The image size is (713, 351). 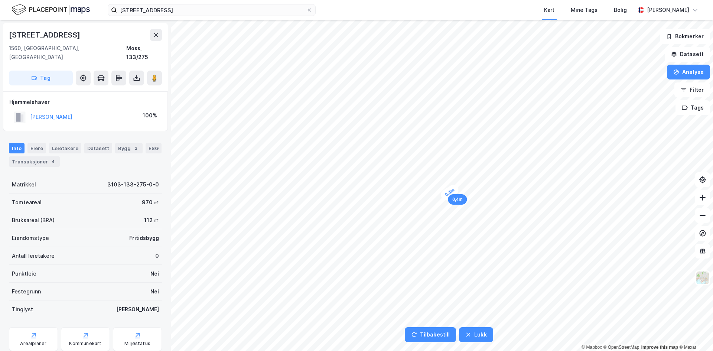 What do you see at coordinates (157, 256) in the screenshot?
I see `div: 0` at bounding box center [157, 256].